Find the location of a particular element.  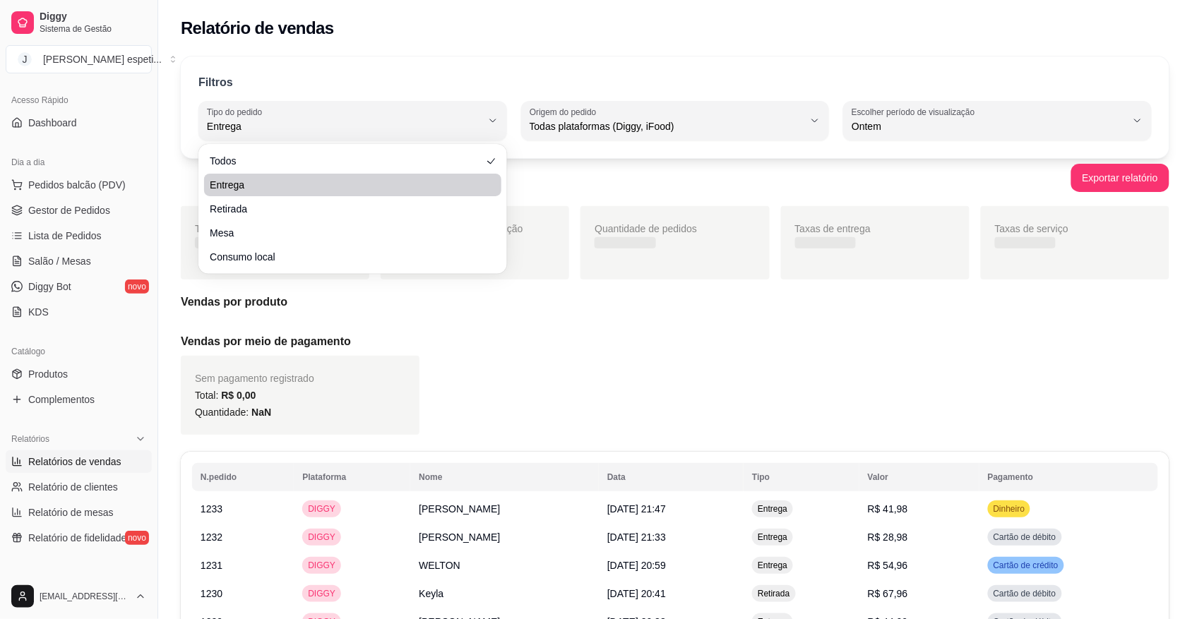

span: Relatório de clientes is located at coordinates (73, 487).